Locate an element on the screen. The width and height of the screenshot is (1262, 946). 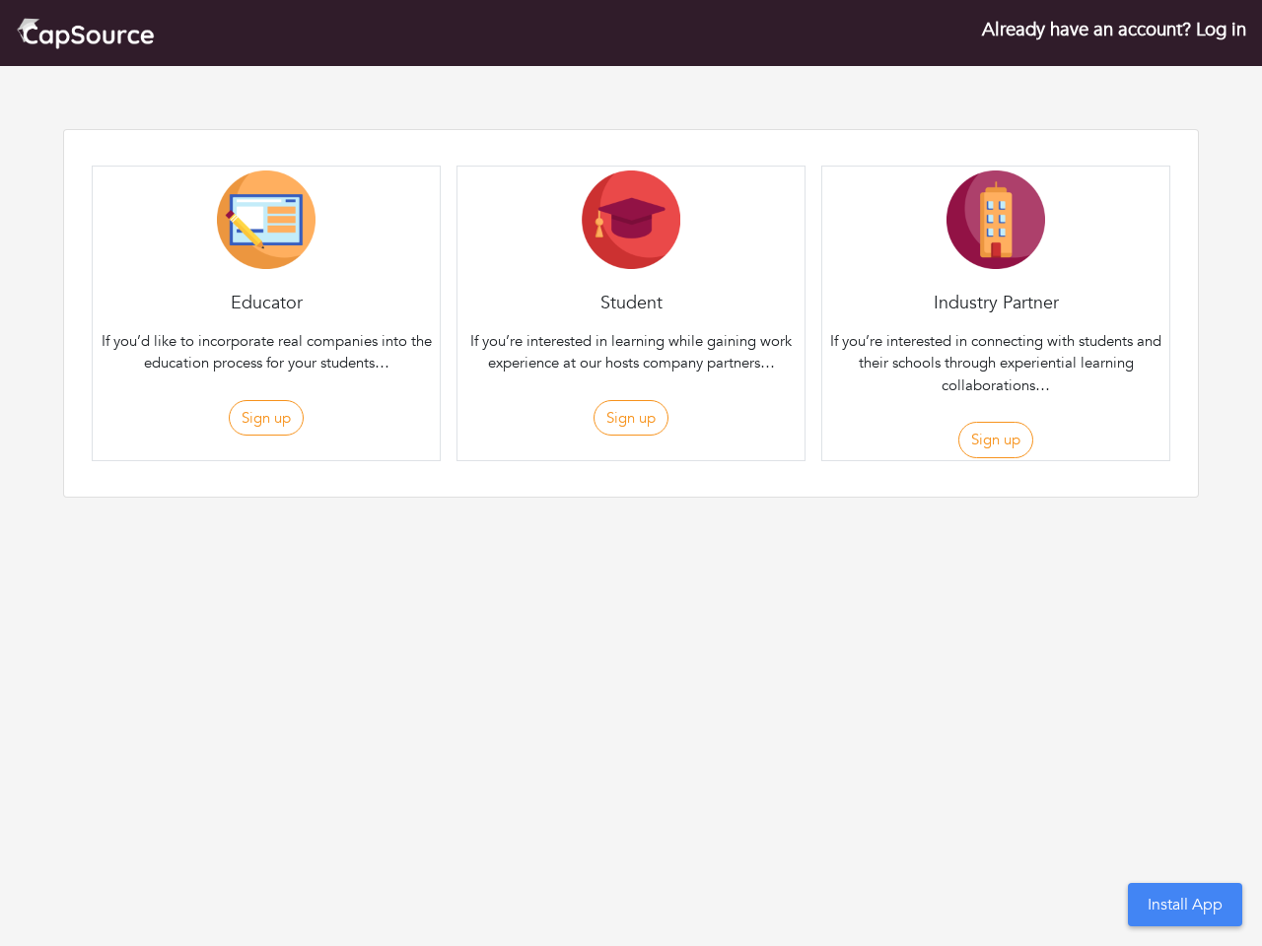
h4: Student is located at coordinates (631, 304).